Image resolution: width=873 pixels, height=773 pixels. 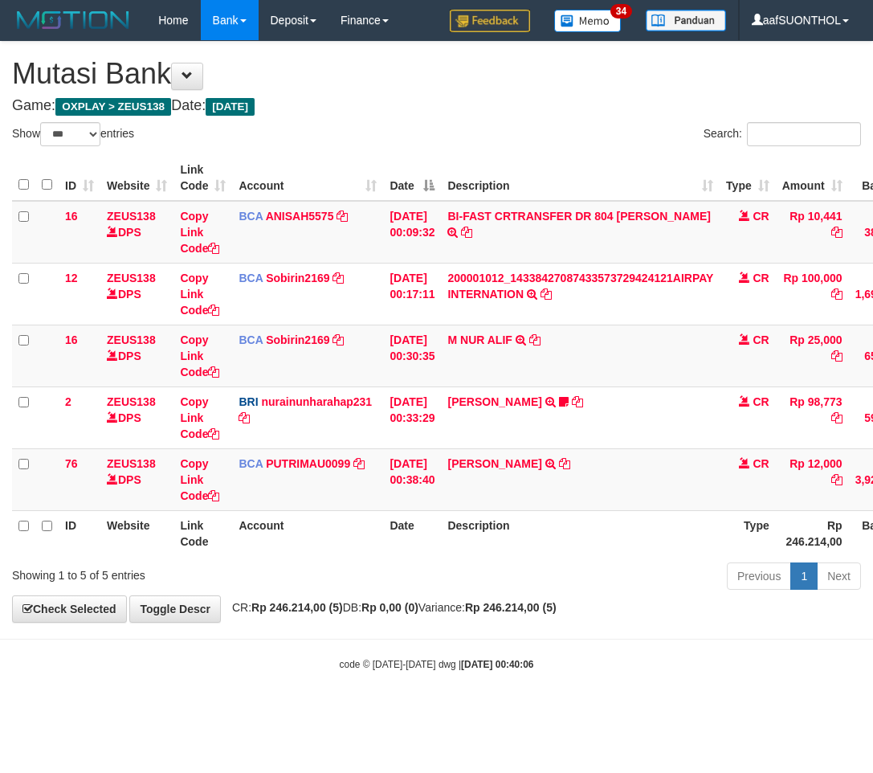 What do you see at coordinates (546, 294) in the screenshot?
I see `a: Copy 200001012_14338427087433573729424121AIRPAY INTERNATION to clipboard` at bounding box center [546, 294].